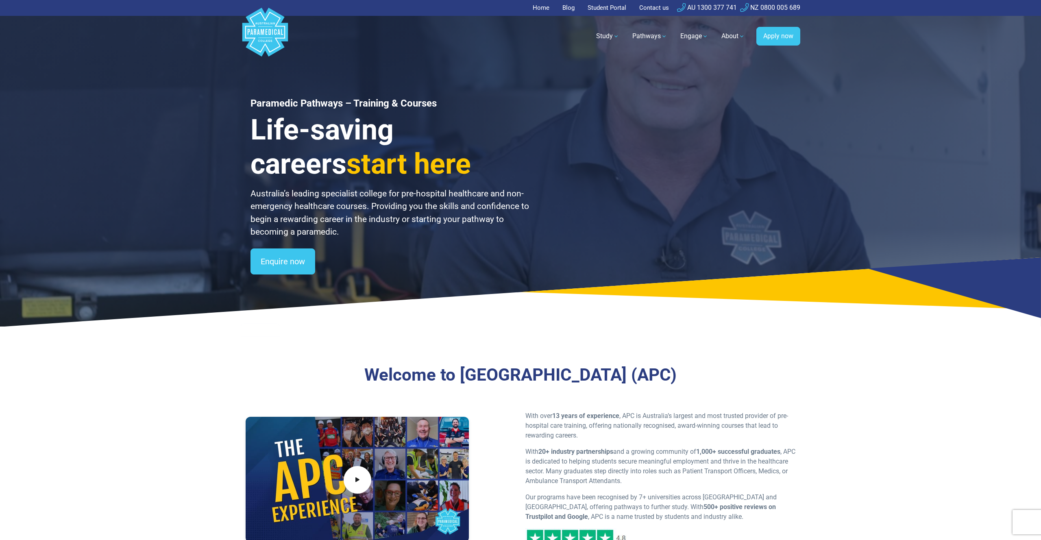  Describe the element at coordinates (660, 466) in the screenshot. I see `p: With and a growing community of , APC is dedicated to helping students secure meaningful employme...` at that location.